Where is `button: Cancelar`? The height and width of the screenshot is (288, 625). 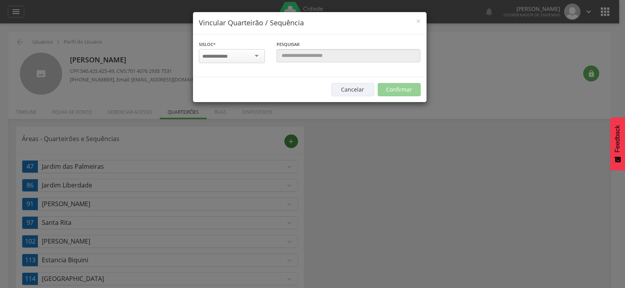 button: Cancelar is located at coordinates (352, 90).